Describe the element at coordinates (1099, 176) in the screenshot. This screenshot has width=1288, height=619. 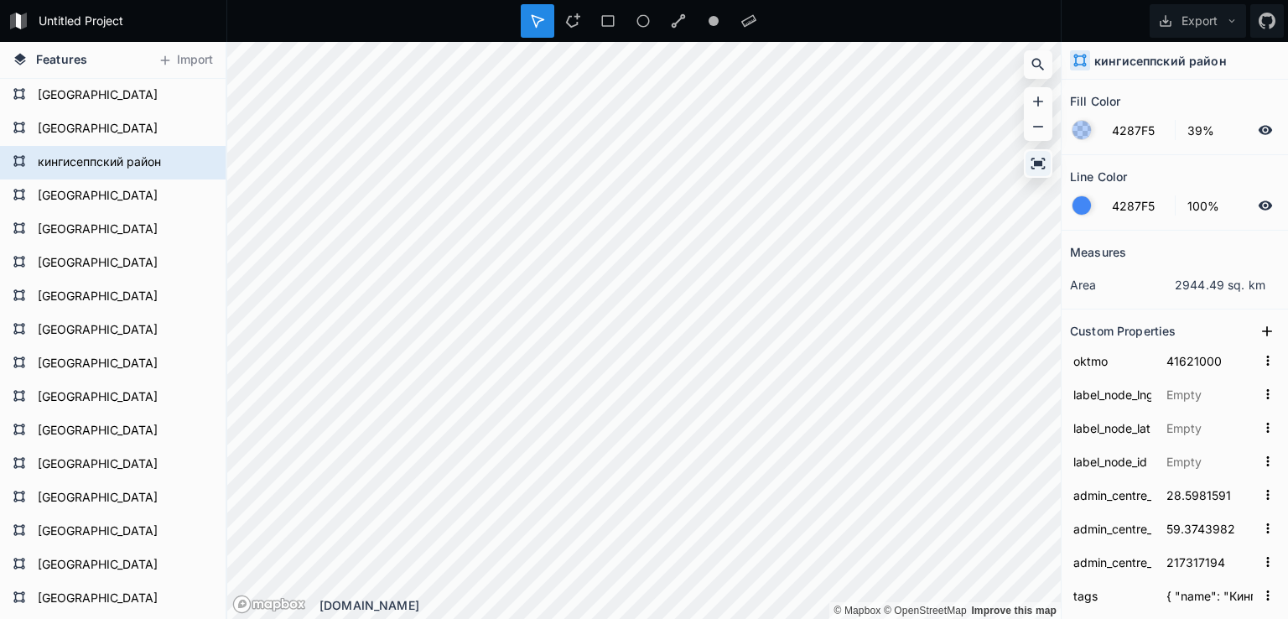
I see `h2: Line Color` at that location.